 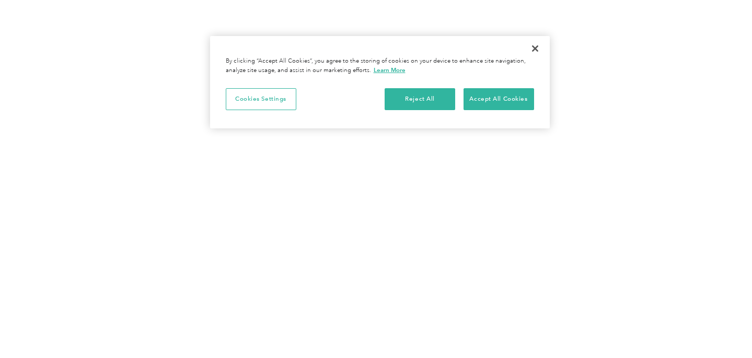 I want to click on div: Cookie banner, so click(x=380, y=82).